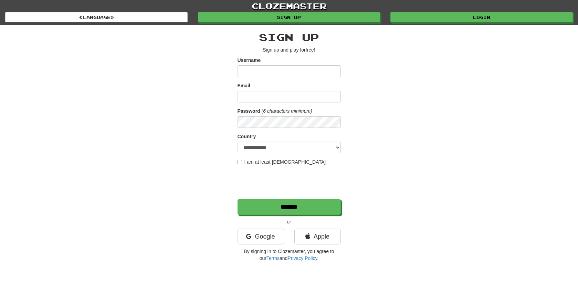  I want to click on u: free, so click(310, 50).